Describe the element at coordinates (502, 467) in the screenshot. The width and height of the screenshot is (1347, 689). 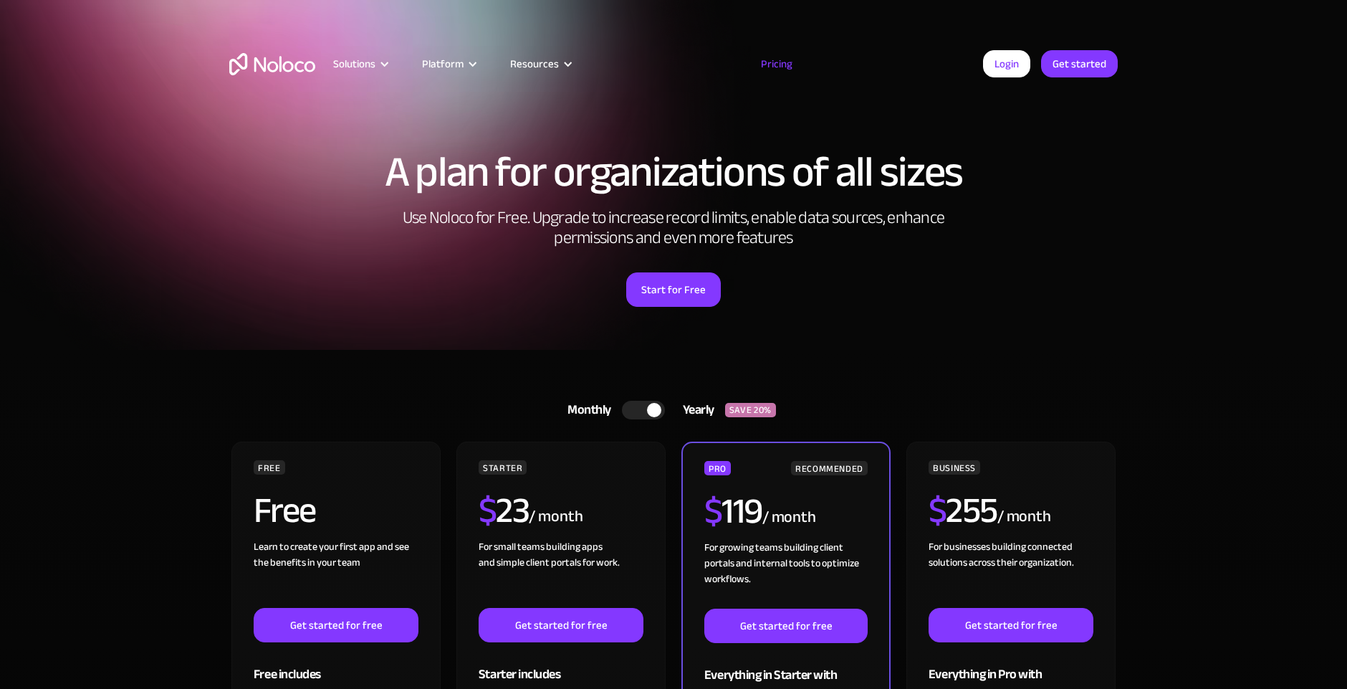
I see `div: STARTER` at that location.